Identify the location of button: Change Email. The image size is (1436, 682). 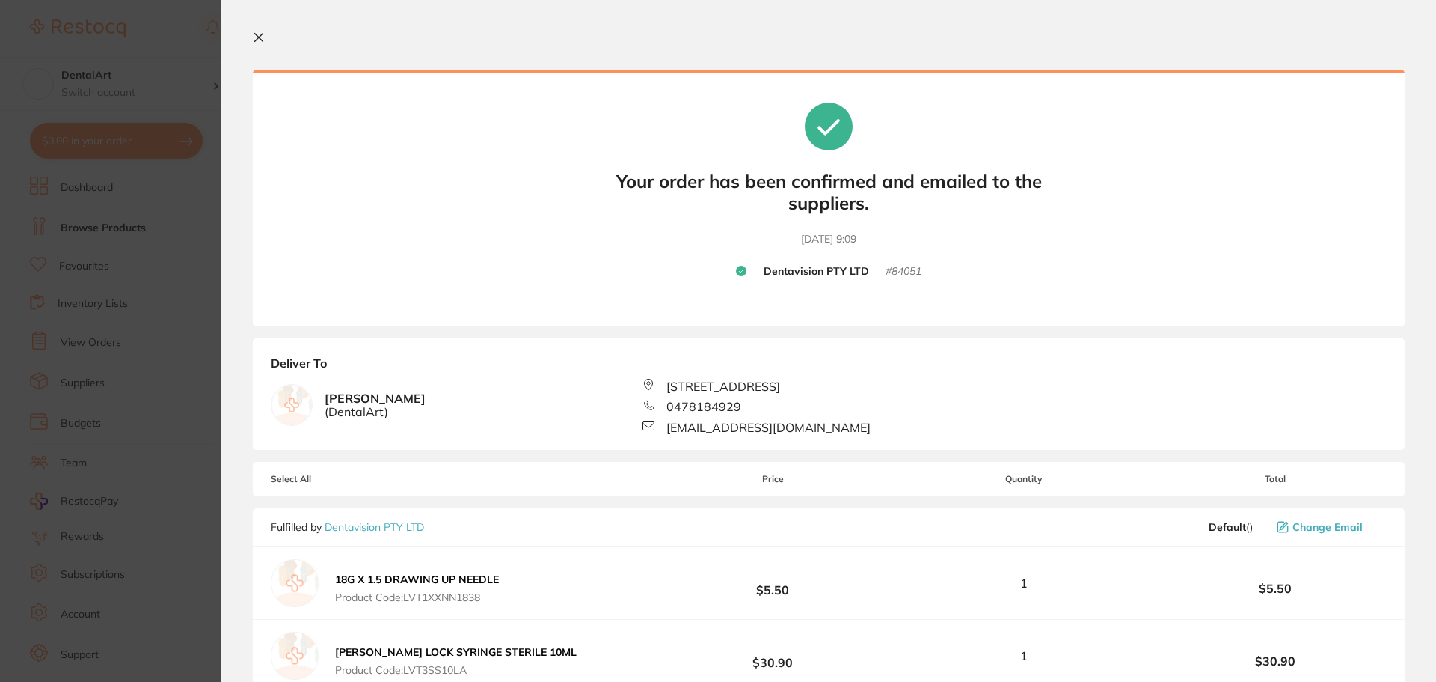
(1329, 527).